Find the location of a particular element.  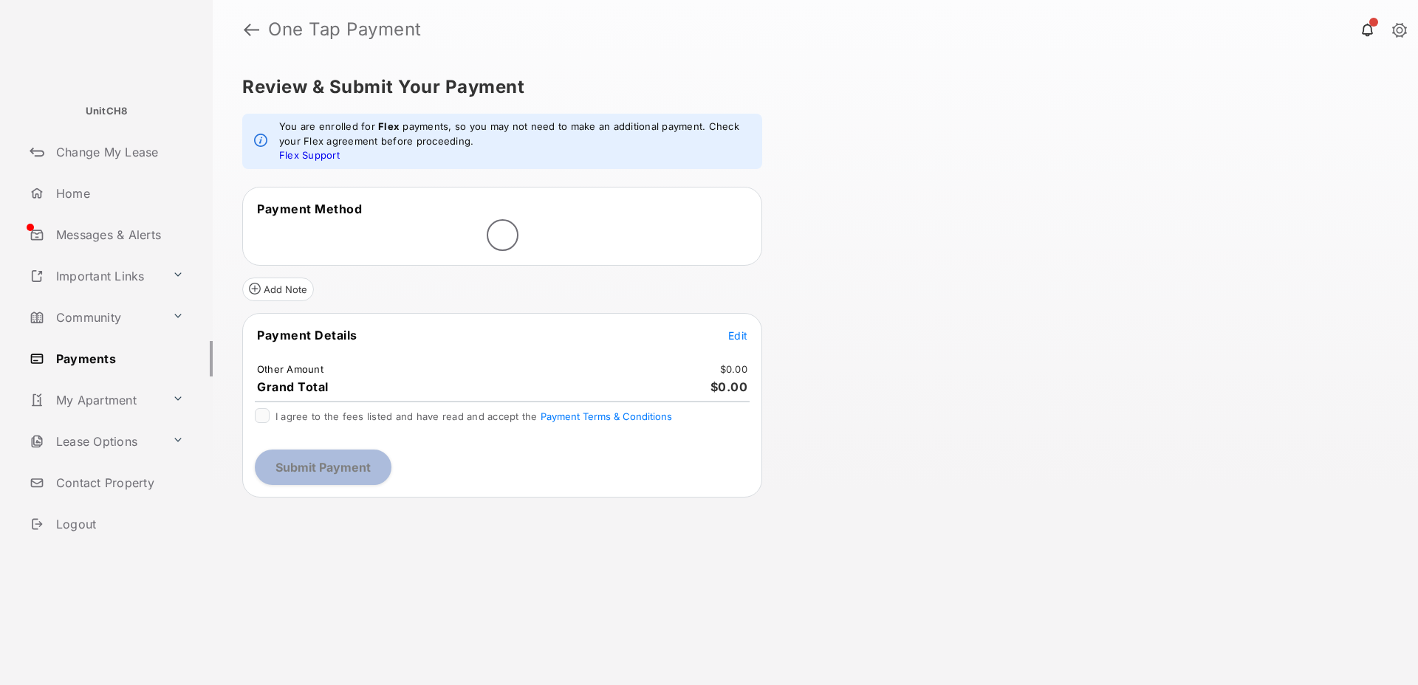

a: Logout is located at coordinates (118, 524).